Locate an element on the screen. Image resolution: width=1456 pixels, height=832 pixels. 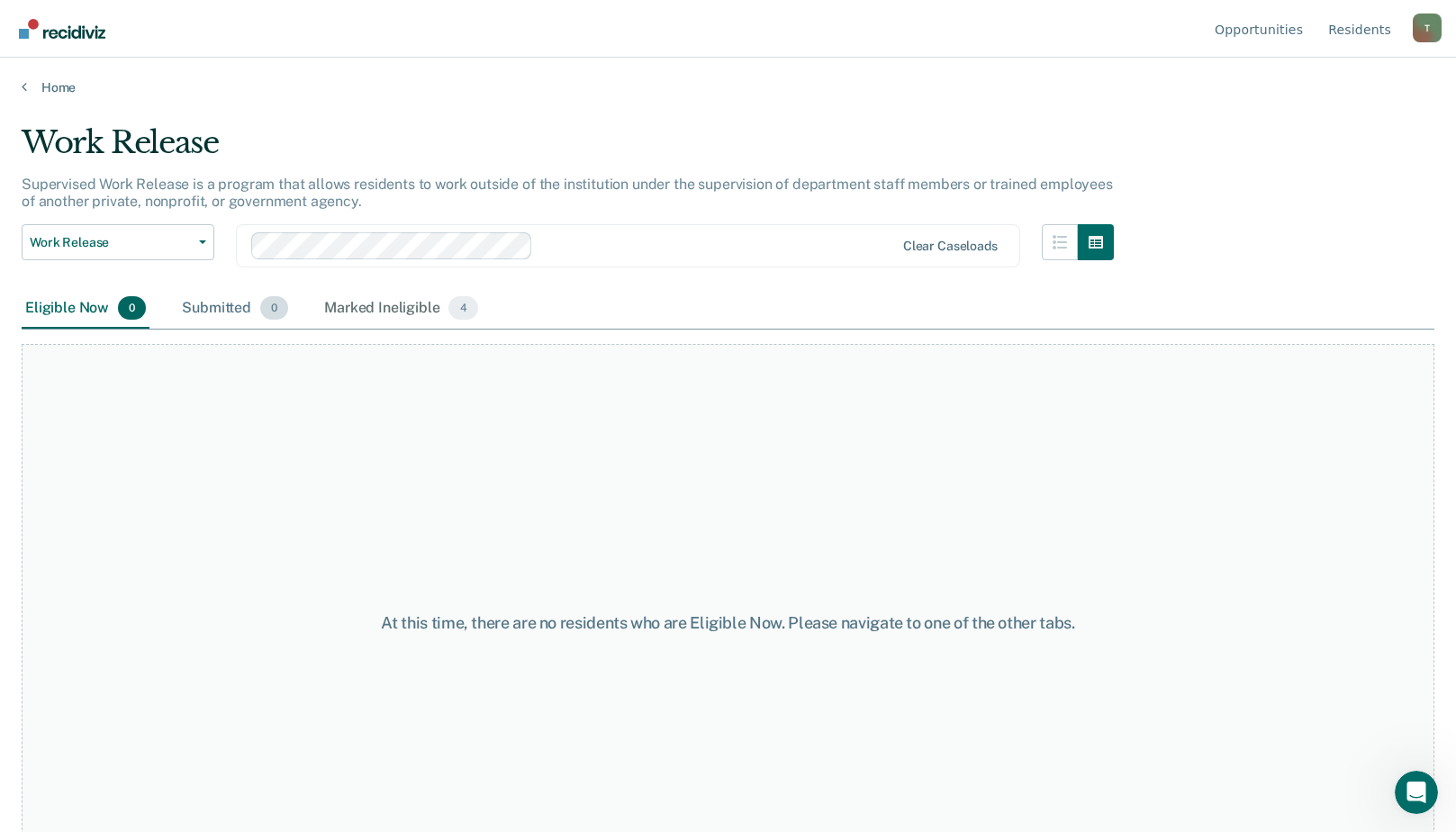
div: Work Release is located at coordinates (567, 150).